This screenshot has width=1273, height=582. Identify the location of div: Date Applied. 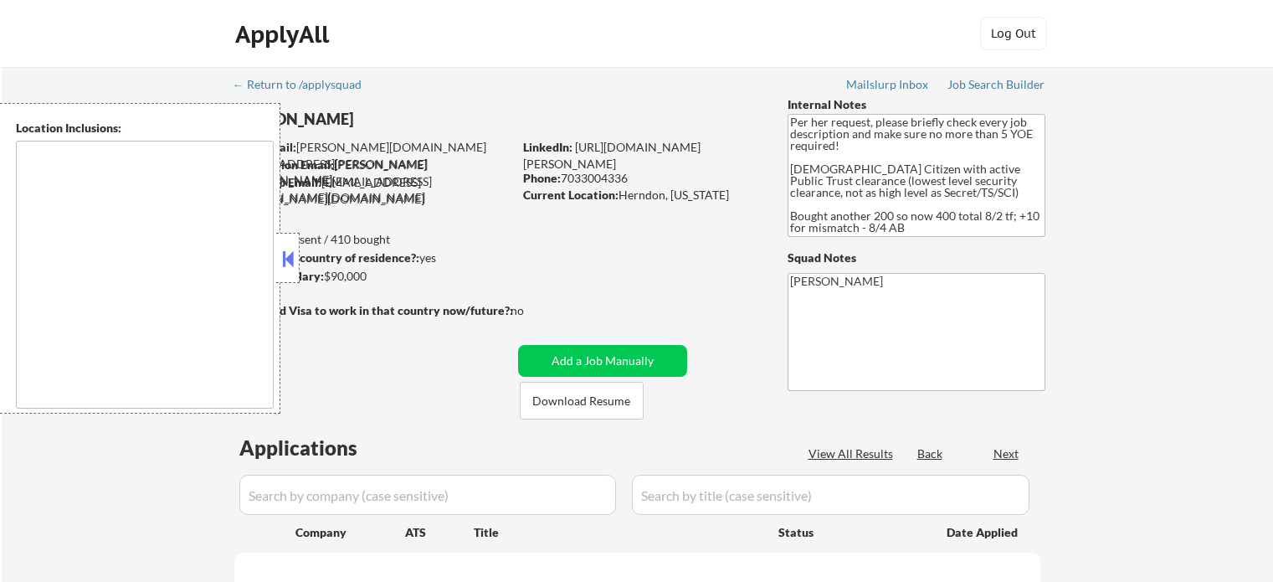
(984, 532).